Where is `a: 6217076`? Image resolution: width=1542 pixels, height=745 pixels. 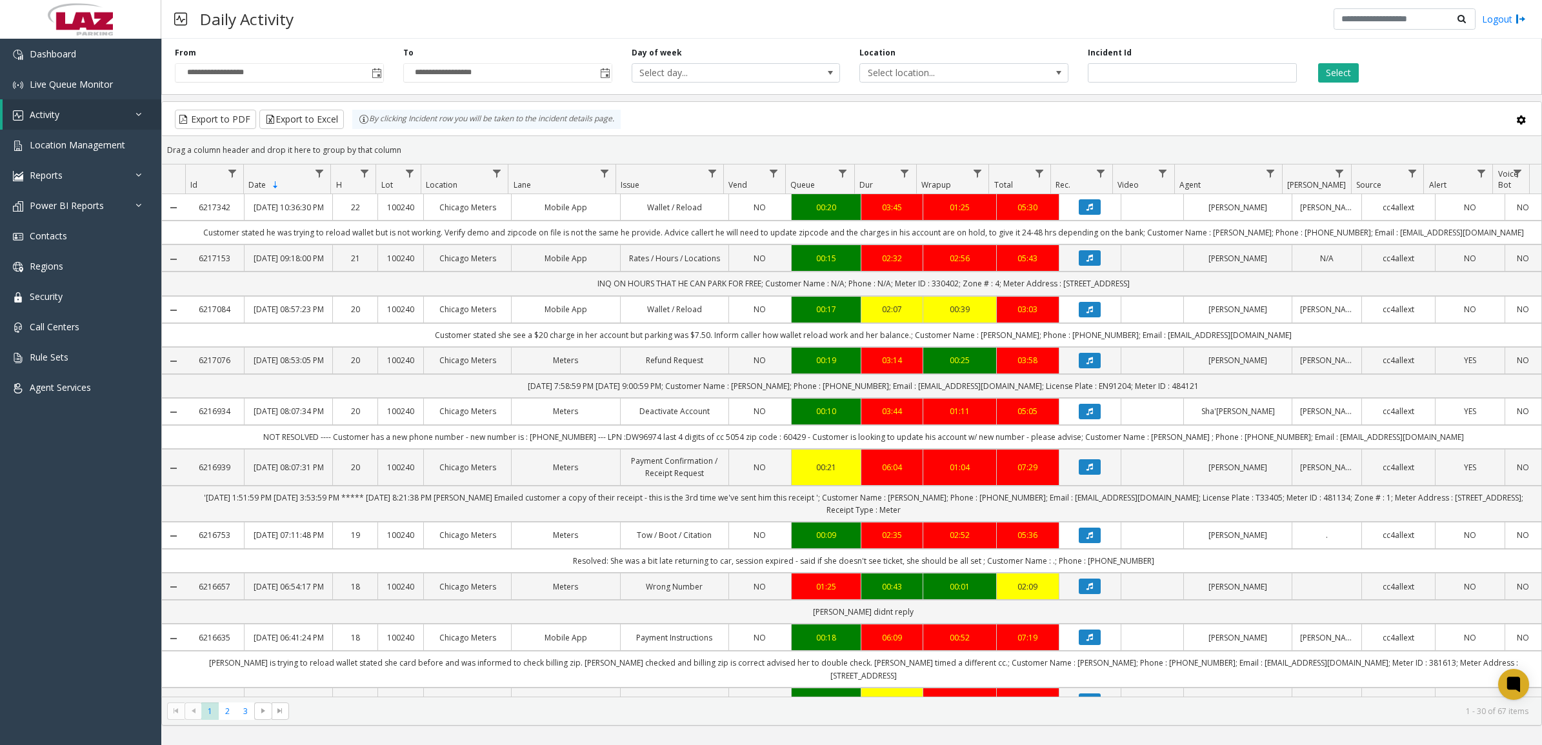
a: 6217076 is located at coordinates (214, 360).